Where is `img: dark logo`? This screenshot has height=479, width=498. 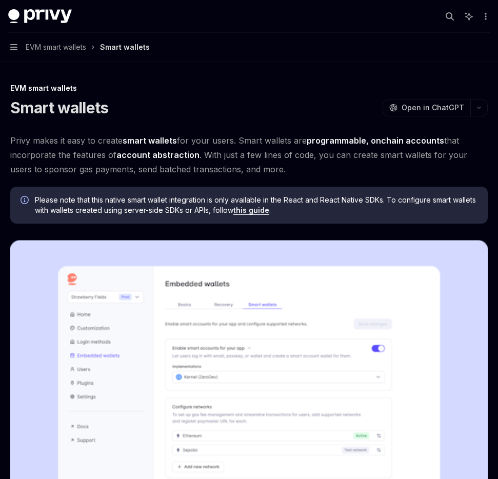 img: dark logo is located at coordinates (40, 16).